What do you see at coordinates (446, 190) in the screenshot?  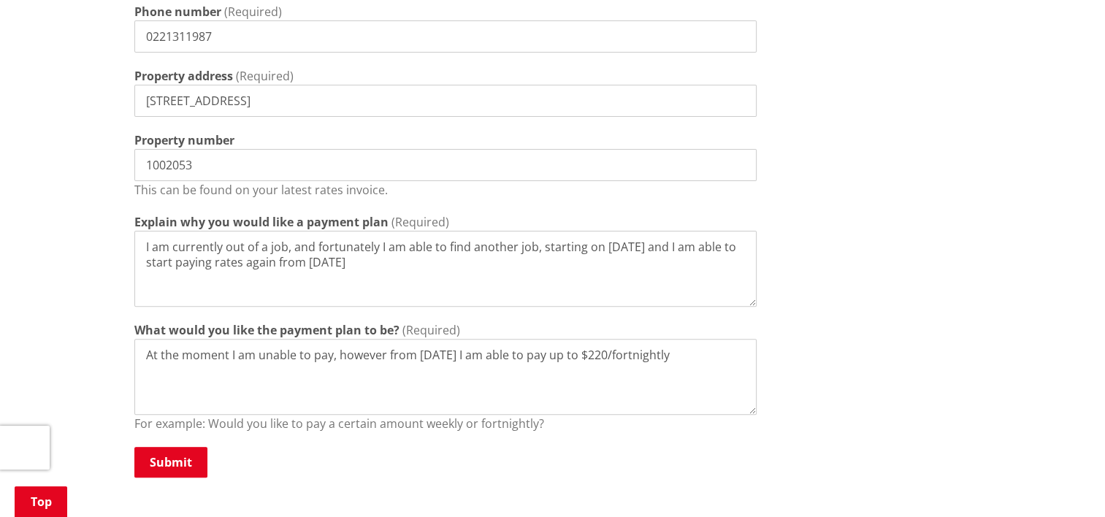 I see `p: This can be found on your latest rates invoice.` at bounding box center [446, 190].